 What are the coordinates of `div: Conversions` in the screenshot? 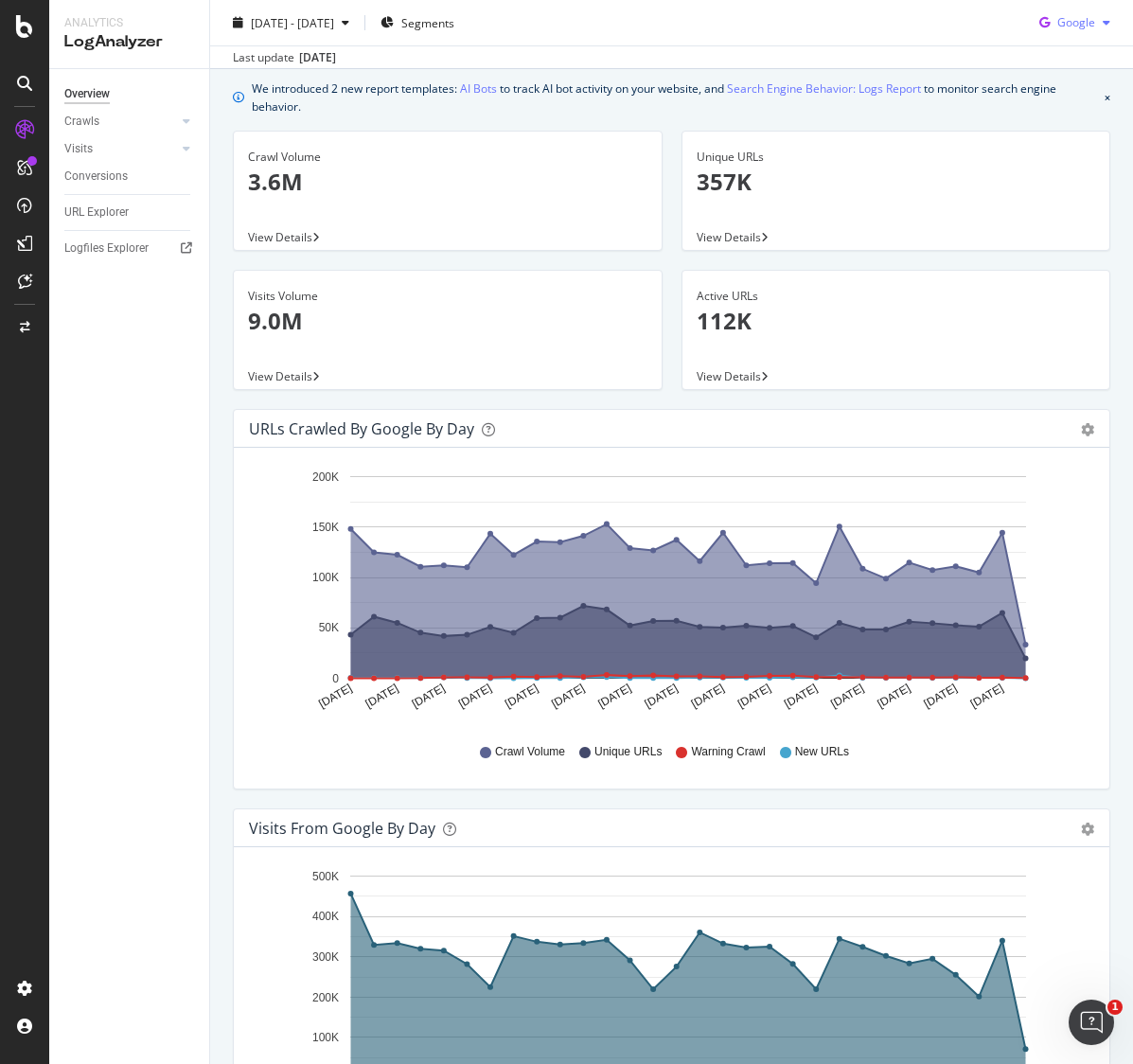 It's located at (95, 176).